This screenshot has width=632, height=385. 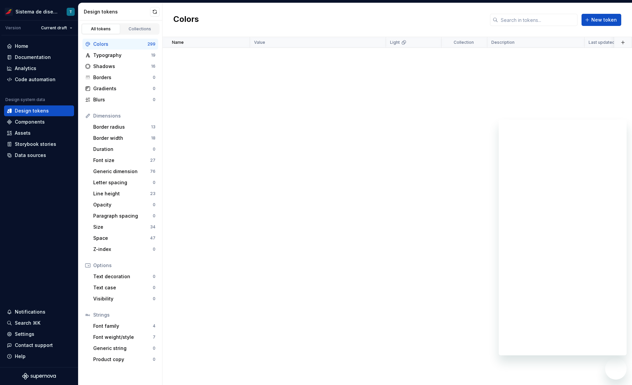 What do you see at coordinates (122, 171) in the screenshot?
I see `div: Generic dimension` at bounding box center [122, 171].